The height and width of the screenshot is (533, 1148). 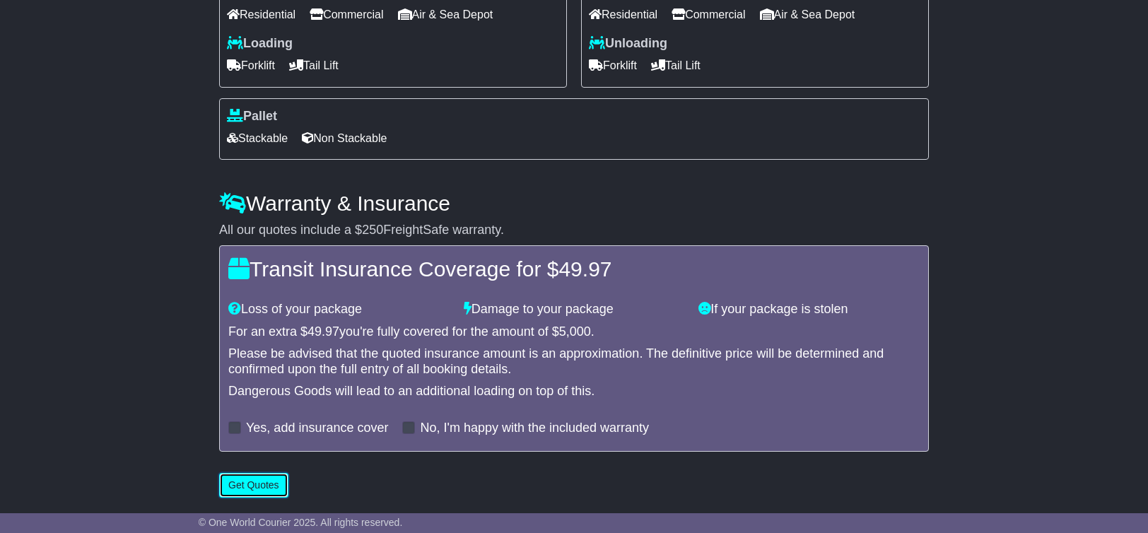 What do you see at coordinates (259, 44) in the screenshot?
I see `label: Loading` at bounding box center [259, 44].